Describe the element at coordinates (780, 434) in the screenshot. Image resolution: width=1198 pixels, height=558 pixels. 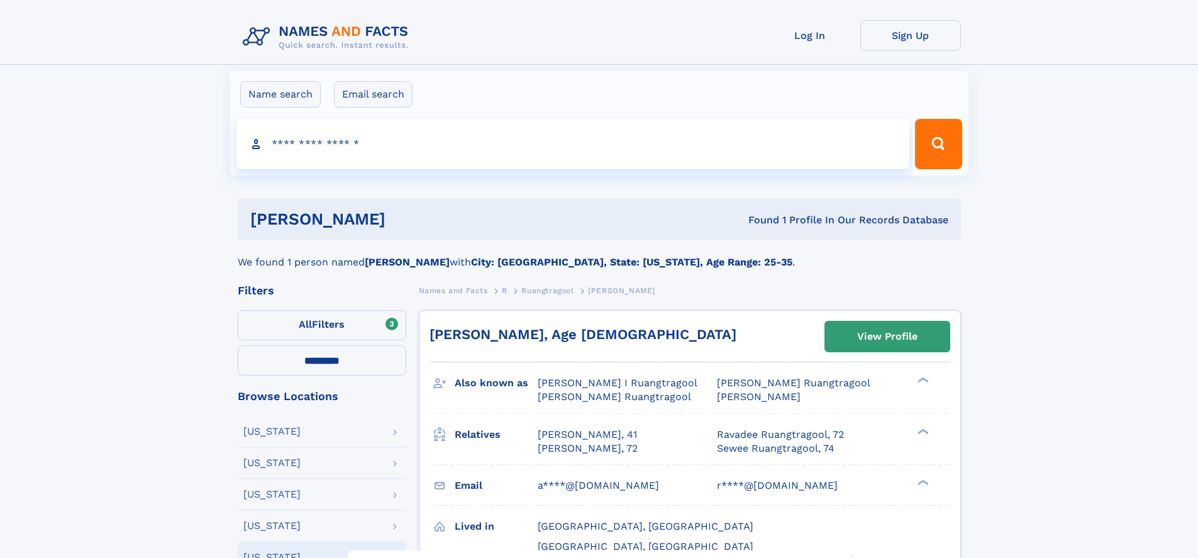
I see `div: Ravadee Ruangtragool, 72` at that location.